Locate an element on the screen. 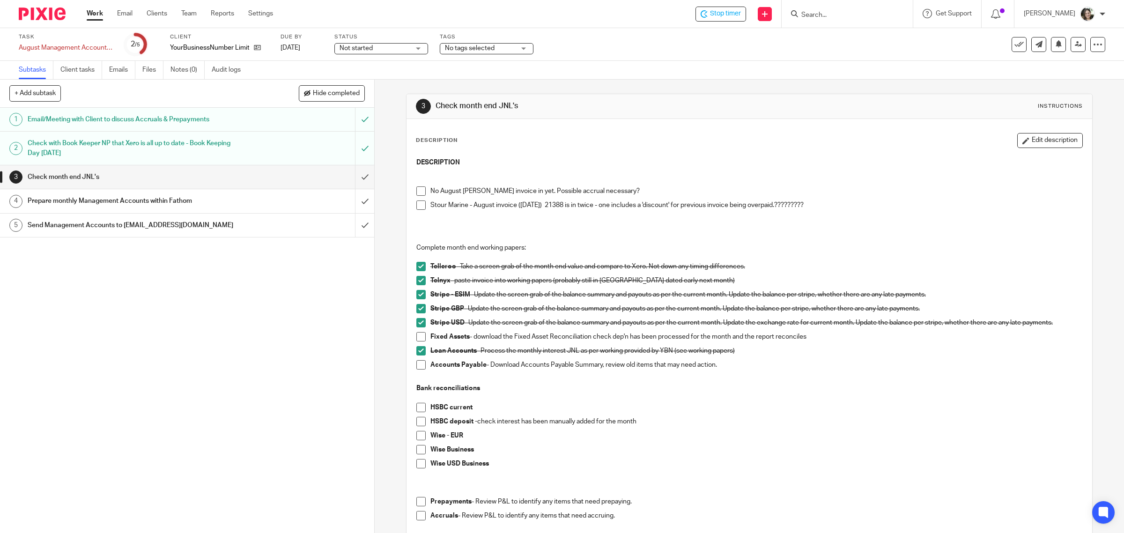  p: - Download Accounts Payable Summary, review old items that may need action. is located at coordinates (756, 365).